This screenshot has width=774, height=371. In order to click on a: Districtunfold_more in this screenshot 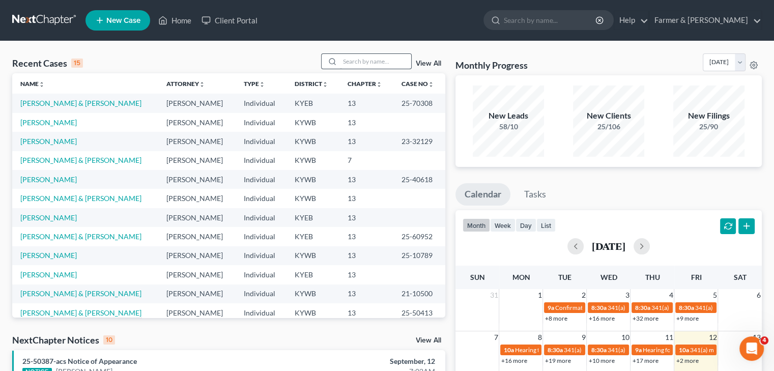, I will do `click(311, 83)`.